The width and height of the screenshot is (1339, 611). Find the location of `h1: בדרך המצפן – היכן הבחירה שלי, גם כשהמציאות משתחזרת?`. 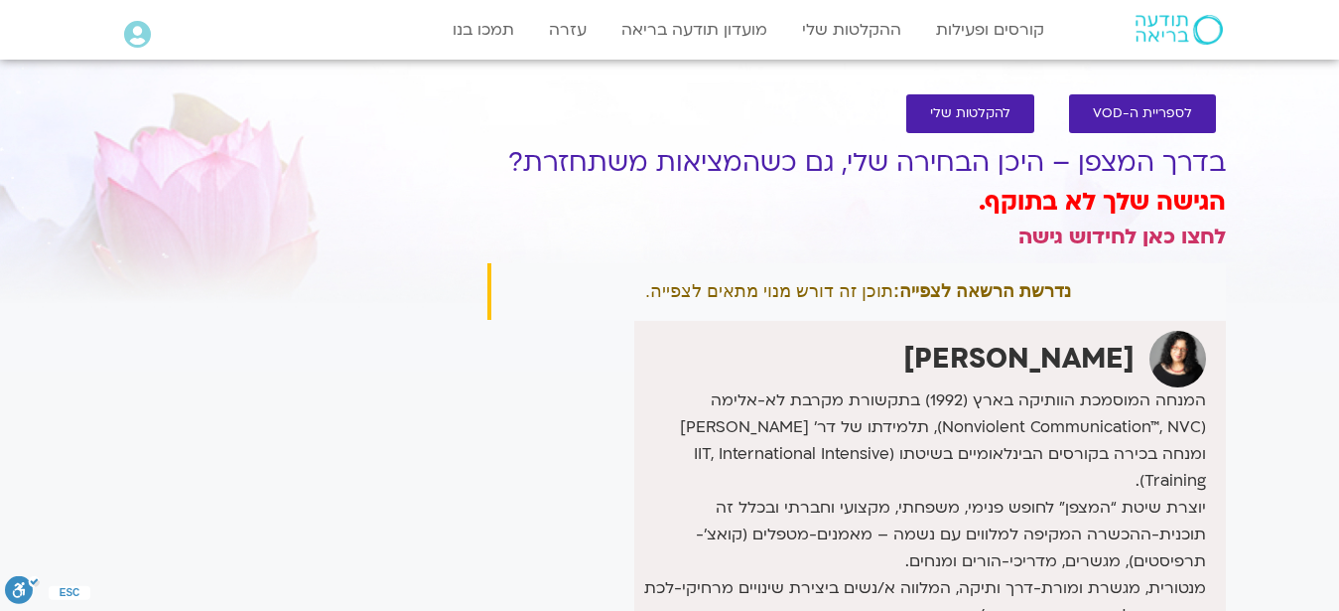

h1: בדרך המצפן – היכן הבחירה שלי, גם כשהמציאות משתחזרת? is located at coordinates (857, 163).